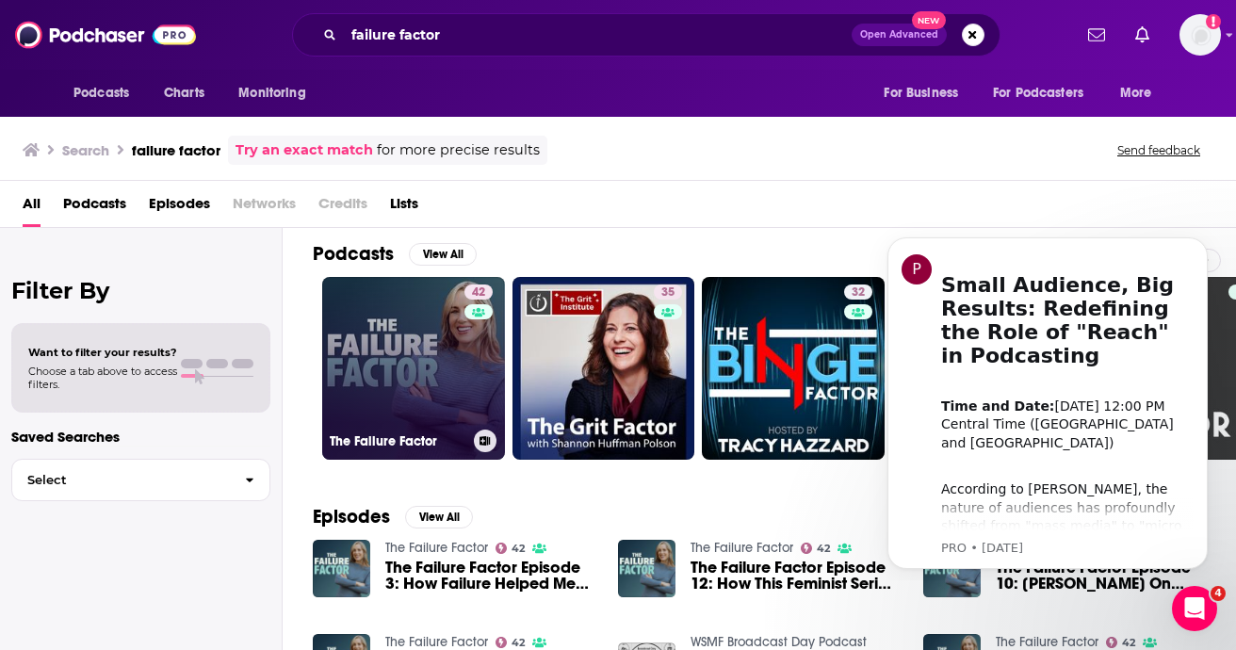 The width and height of the screenshot is (1236, 650). I want to click on img: Podchaser - Follow, Share and Rate Podcasts, so click(105, 35).